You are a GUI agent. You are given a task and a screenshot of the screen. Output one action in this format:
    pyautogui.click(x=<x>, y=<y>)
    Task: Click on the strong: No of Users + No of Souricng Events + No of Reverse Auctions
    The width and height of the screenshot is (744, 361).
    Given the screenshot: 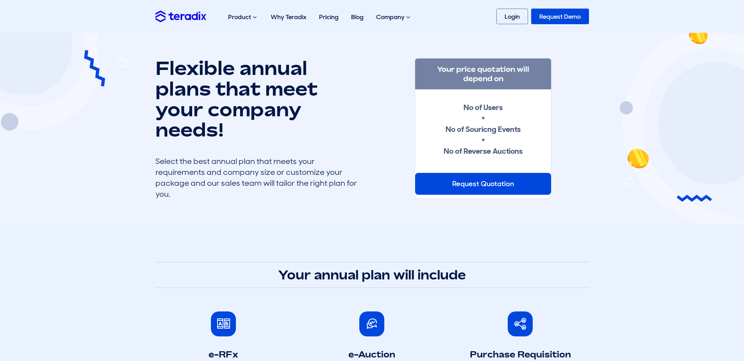 What is the action you would take?
    pyautogui.click(x=483, y=129)
    